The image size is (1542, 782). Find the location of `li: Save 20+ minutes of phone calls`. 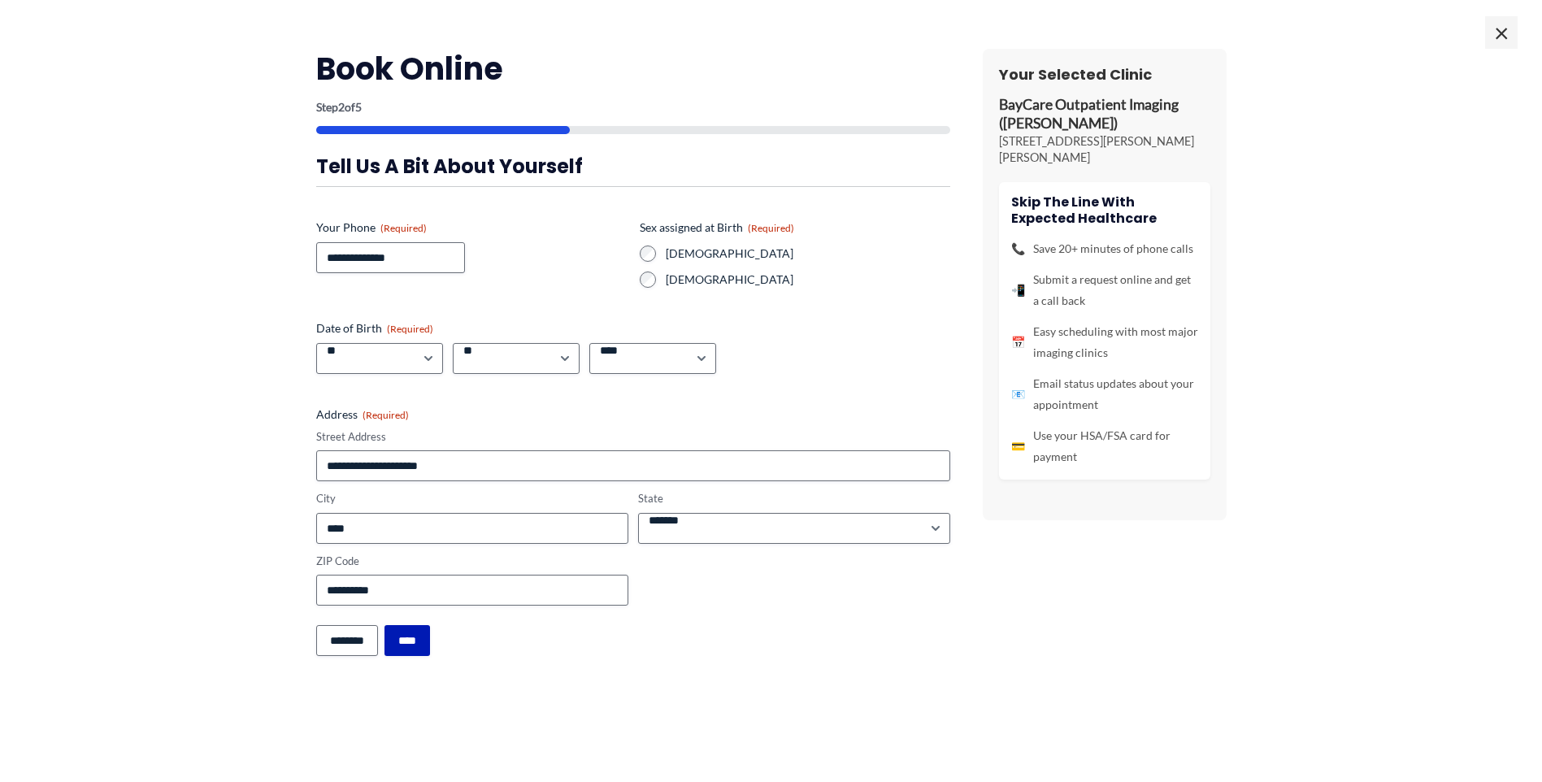

li: Save 20+ minutes of phone calls is located at coordinates (1104, 249).